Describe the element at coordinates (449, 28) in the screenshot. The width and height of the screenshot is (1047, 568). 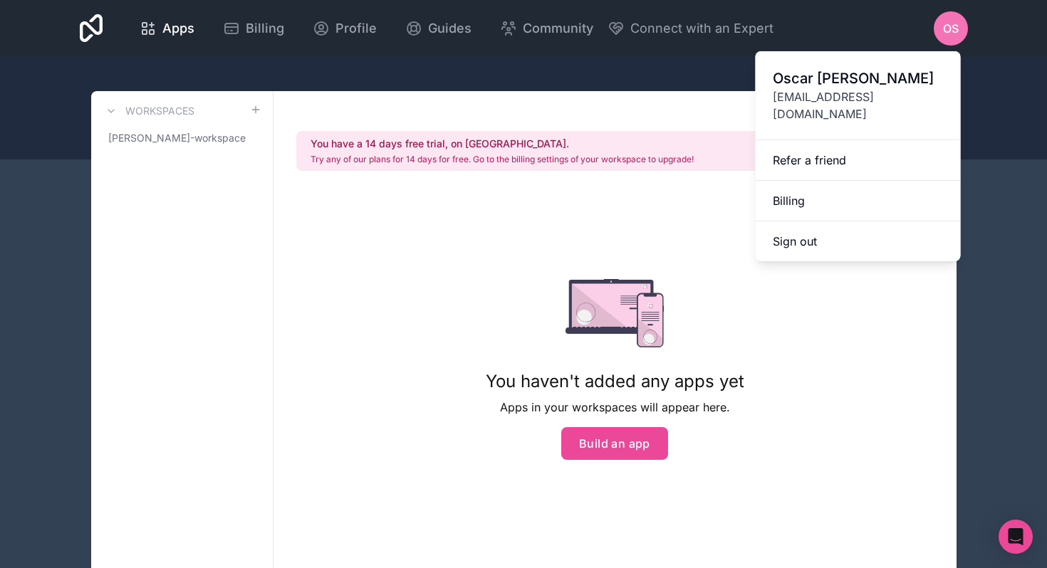
I see `span: Guides` at that location.